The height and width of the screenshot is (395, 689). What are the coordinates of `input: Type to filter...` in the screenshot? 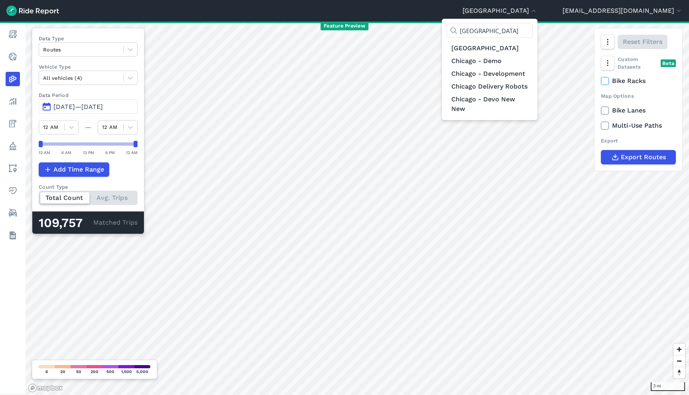 It's located at (489, 31).